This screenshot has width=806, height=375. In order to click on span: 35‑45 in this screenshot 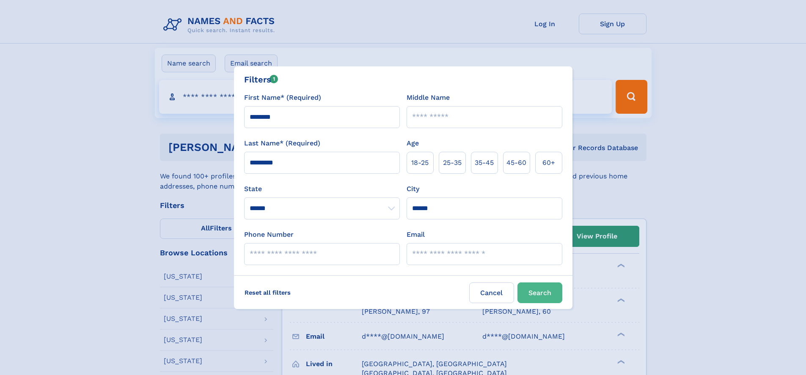, I will do `click(484, 163)`.